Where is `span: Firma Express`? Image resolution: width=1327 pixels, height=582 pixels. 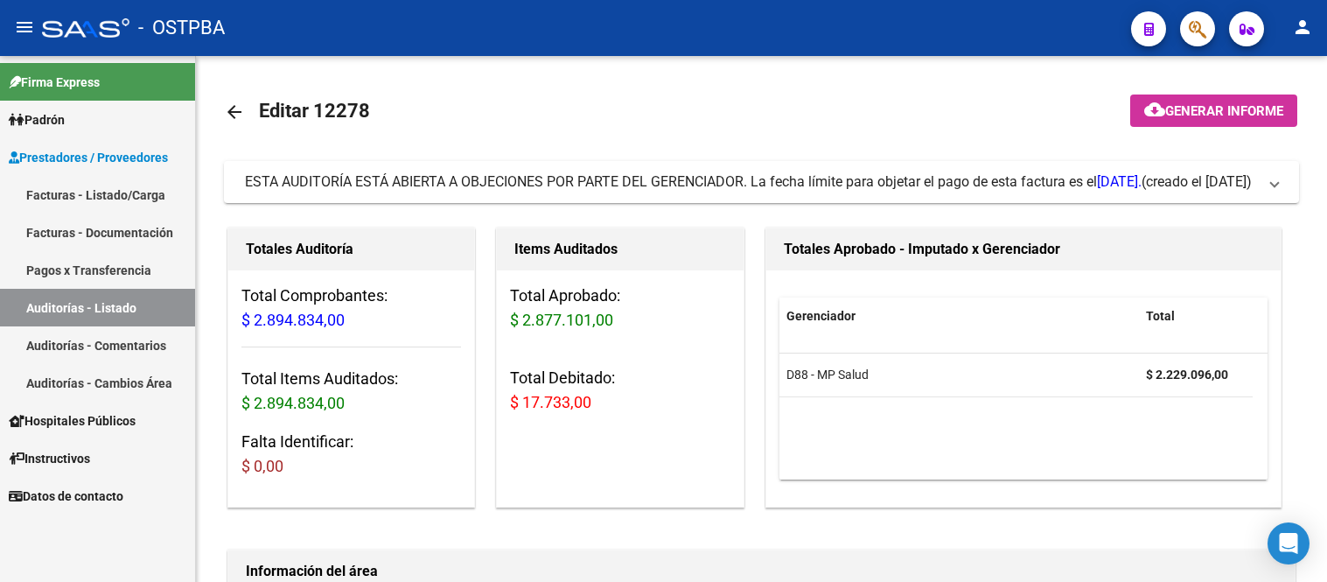
span: Firma Express is located at coordinates (54, 82).